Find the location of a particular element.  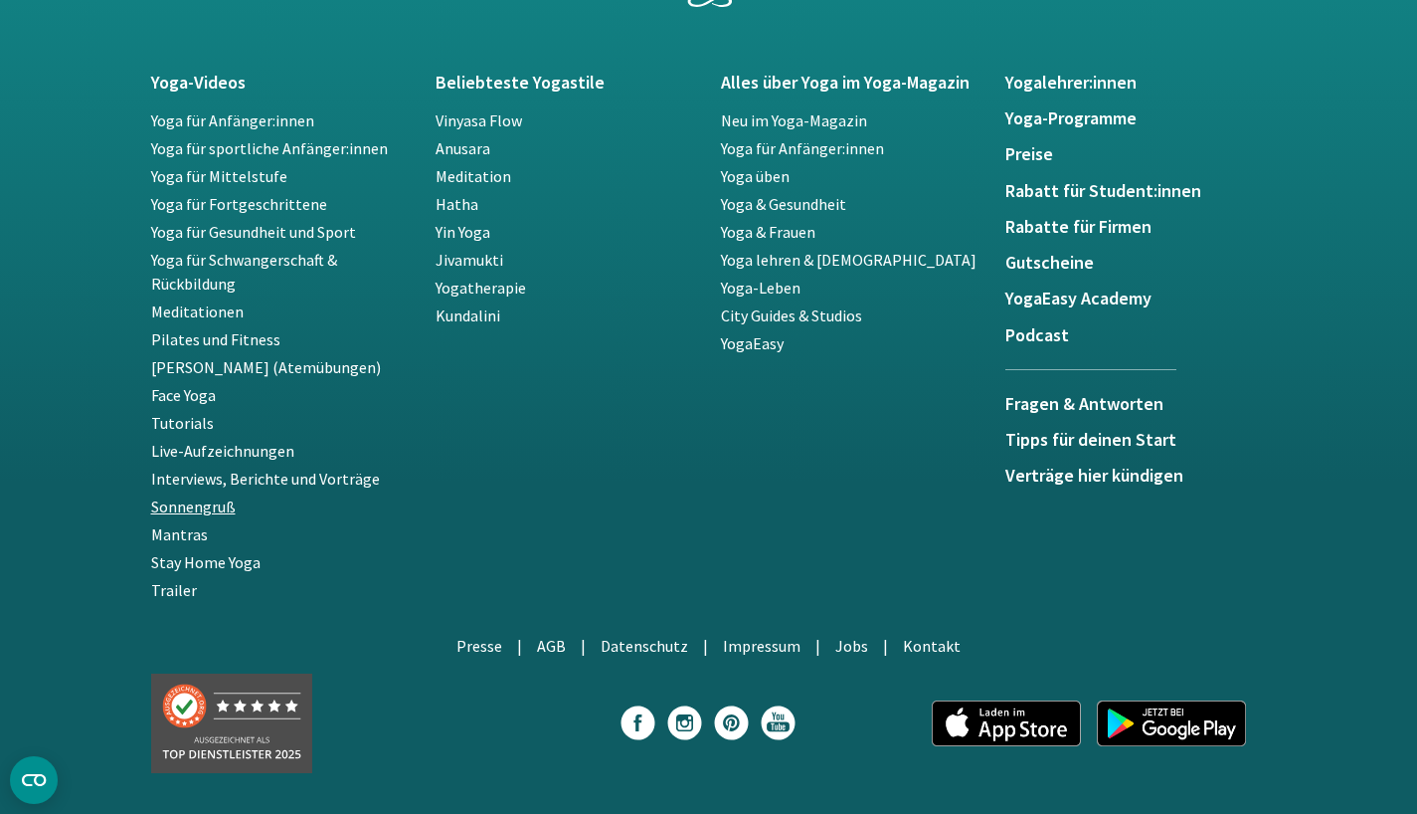

a: Yoga für sportliche Anfänger:innen is located at coordinates (270, 148).